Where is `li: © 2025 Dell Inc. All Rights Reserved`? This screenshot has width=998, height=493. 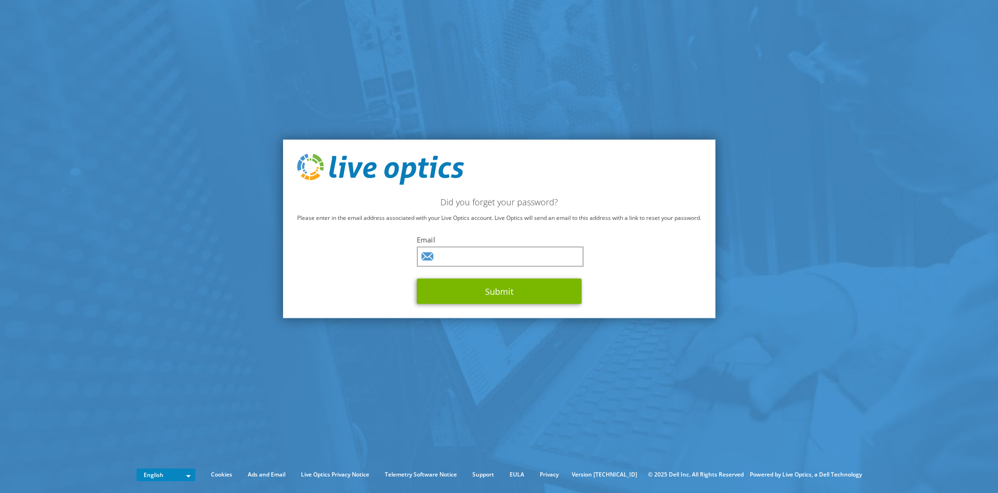
li: © 2025 Dell Inc. All Rights Reserved is located at coordinates (695, 475).